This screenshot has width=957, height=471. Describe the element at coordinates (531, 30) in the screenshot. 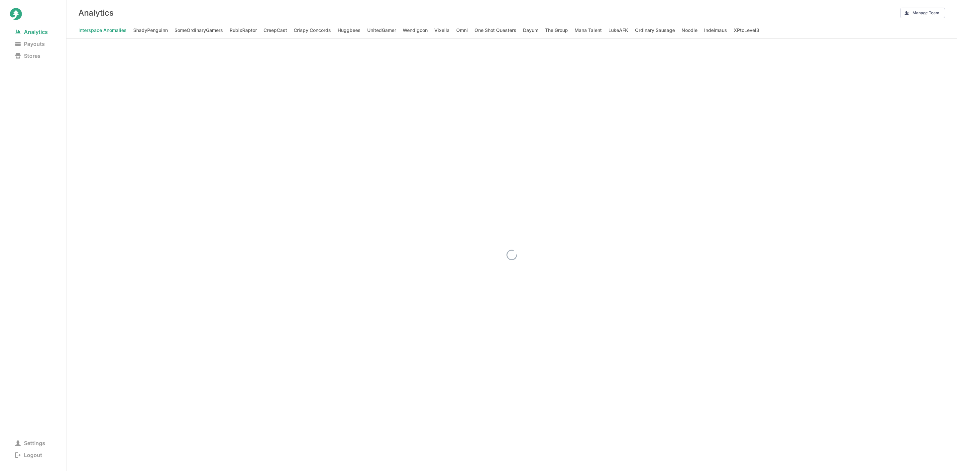

I see `span: Dayum` at that location.